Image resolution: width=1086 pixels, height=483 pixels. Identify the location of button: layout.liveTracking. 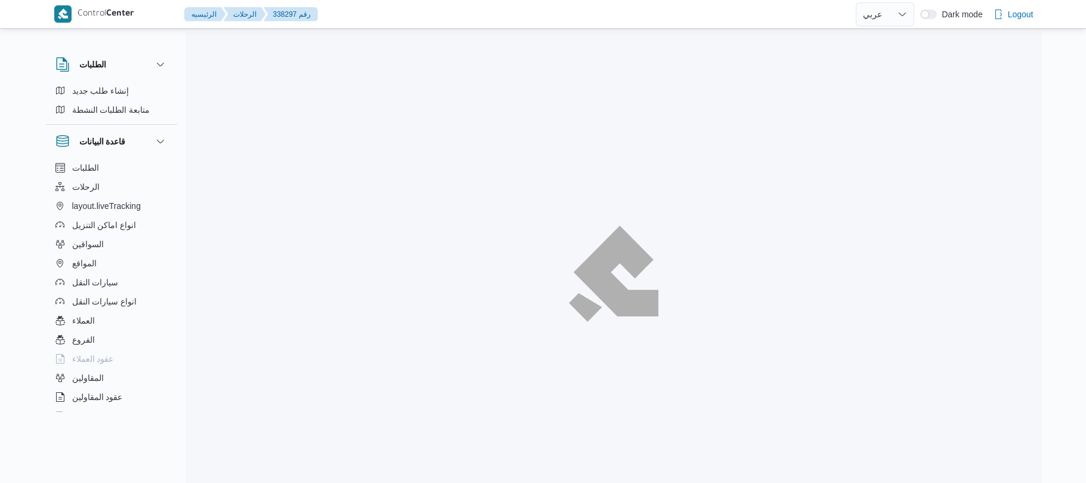
(112, 206).